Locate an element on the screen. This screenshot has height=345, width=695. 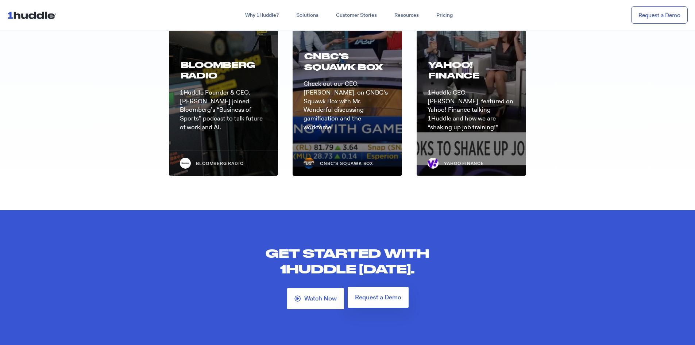
span: Request a Demo is located at coordinates (378, 297).